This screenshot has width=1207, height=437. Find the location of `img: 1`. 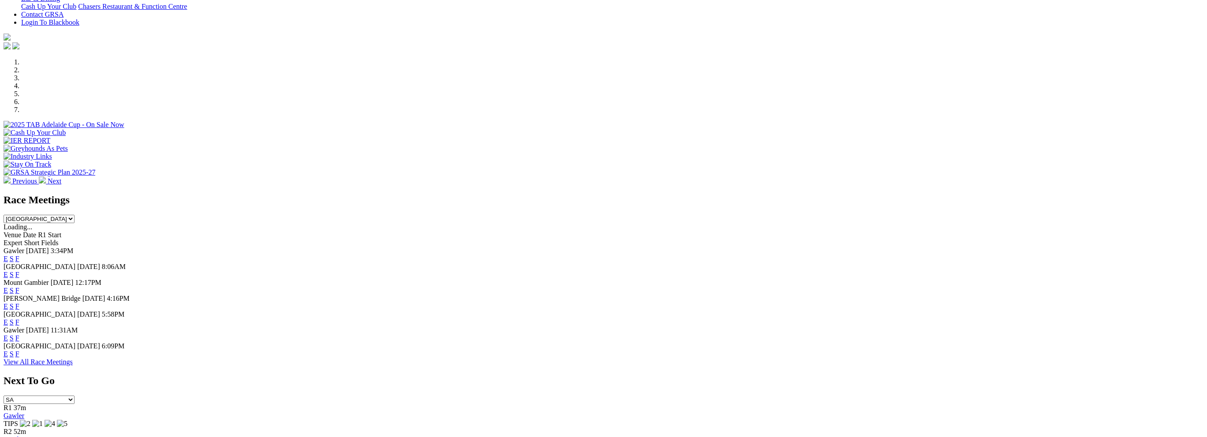

img: 1 is located at coordinates (37, 424).